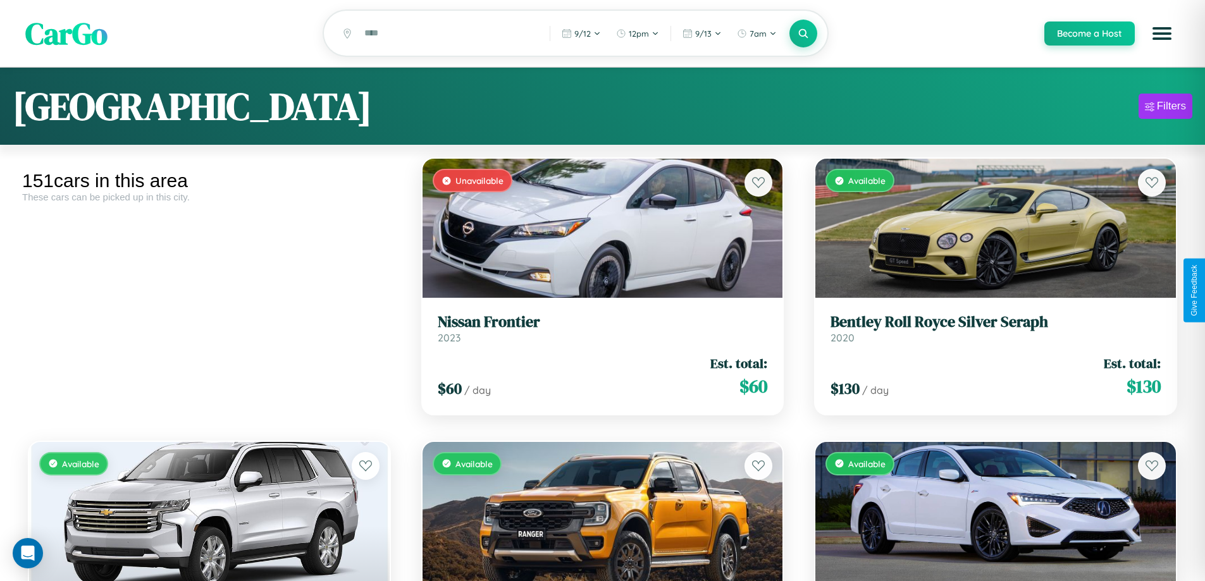  Describe the element at coordinates (66, 34) in the screenshot. I see `span: CarGo` at that location.